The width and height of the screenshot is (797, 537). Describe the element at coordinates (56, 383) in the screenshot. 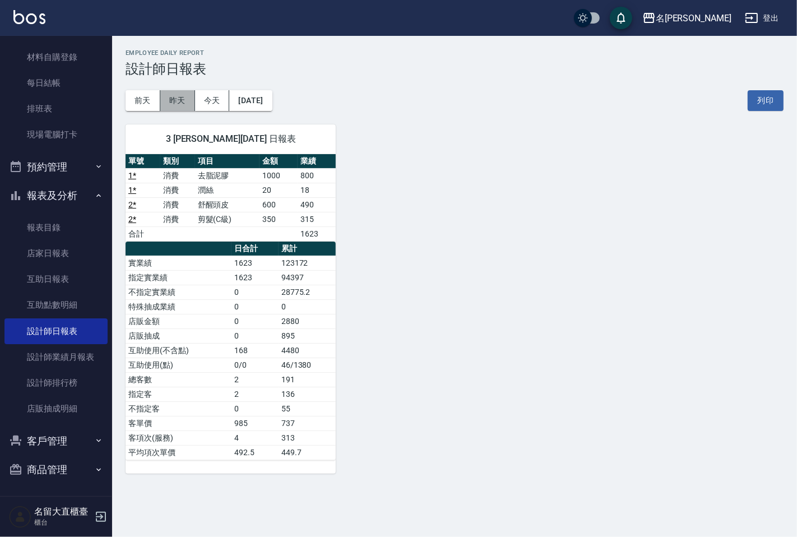

I see `a: 設計師排行榜` at that location.